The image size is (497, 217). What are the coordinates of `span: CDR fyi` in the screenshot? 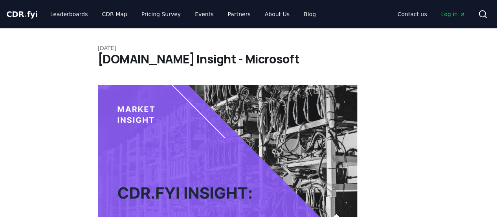 It's located at (22, 14).